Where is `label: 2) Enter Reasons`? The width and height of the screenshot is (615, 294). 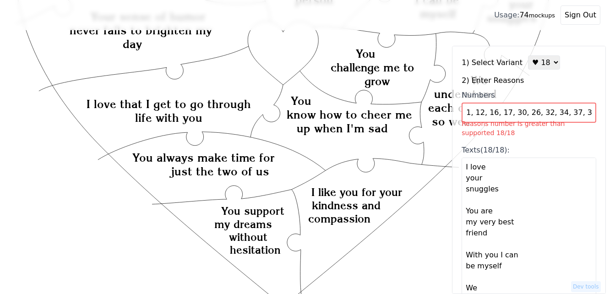
label: 2) Enter Reasons is located at coordinates (529, 81).